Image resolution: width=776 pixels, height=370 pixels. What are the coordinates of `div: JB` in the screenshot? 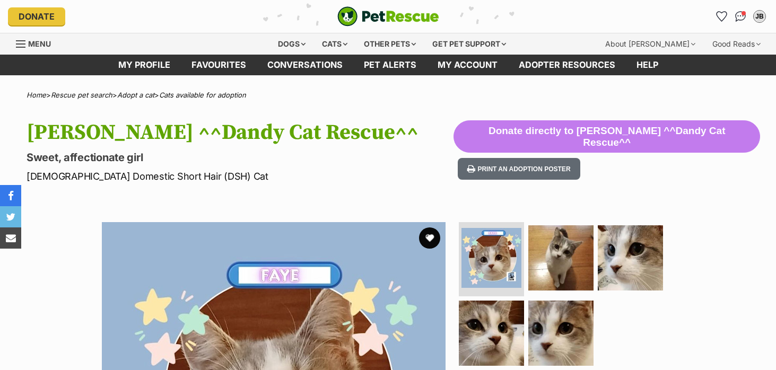 It's located at (759, 16).